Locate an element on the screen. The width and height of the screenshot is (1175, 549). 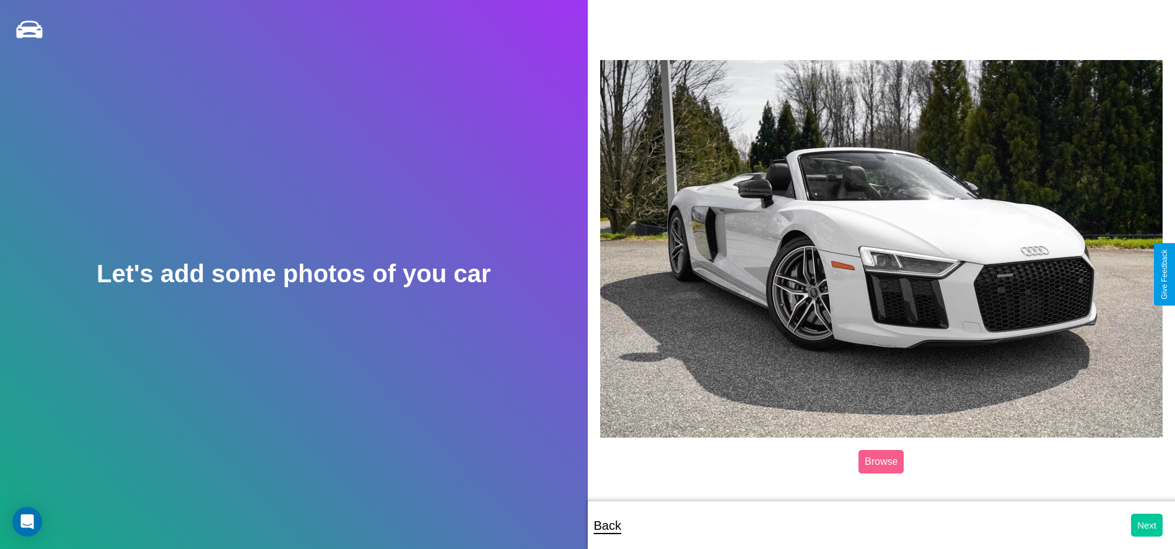
button: Next is located at coordinates (1147, 525).